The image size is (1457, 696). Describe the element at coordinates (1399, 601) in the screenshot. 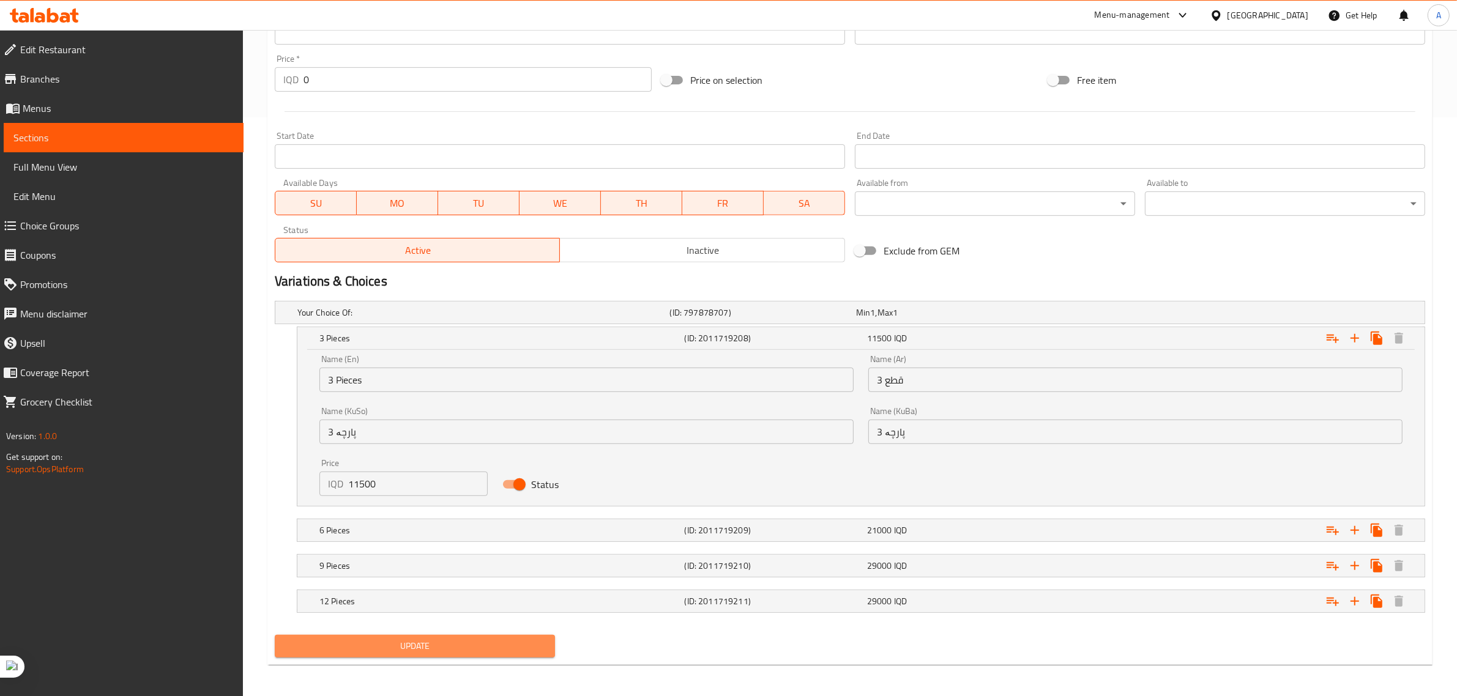

I see `button: Delete 12 Pieces` at that location.